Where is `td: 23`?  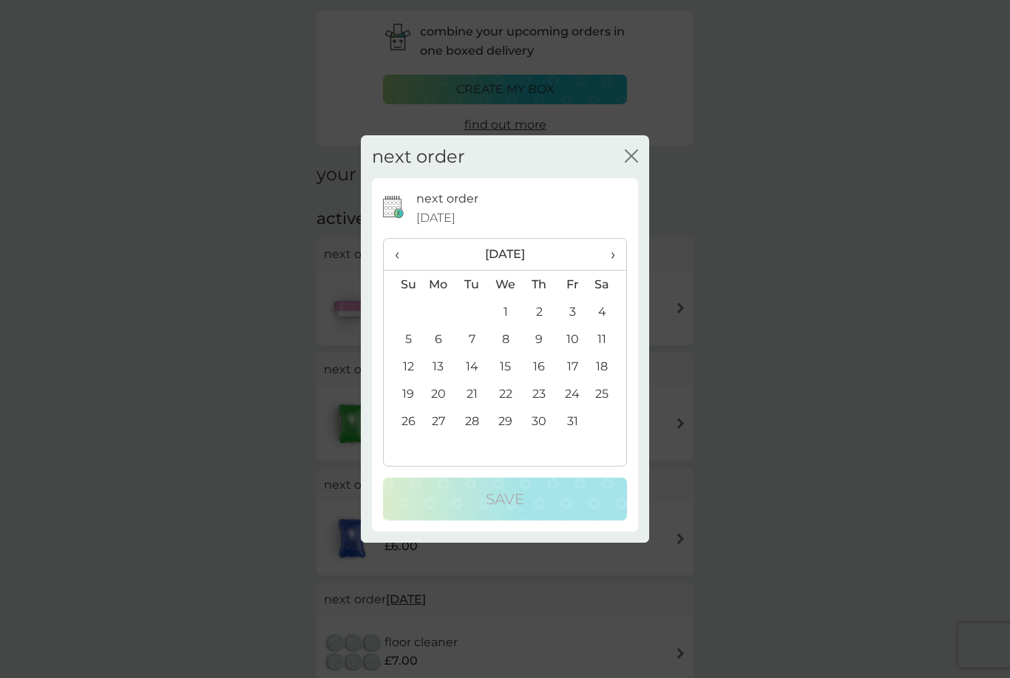 td: 23 is located at coordinates (539, 393).